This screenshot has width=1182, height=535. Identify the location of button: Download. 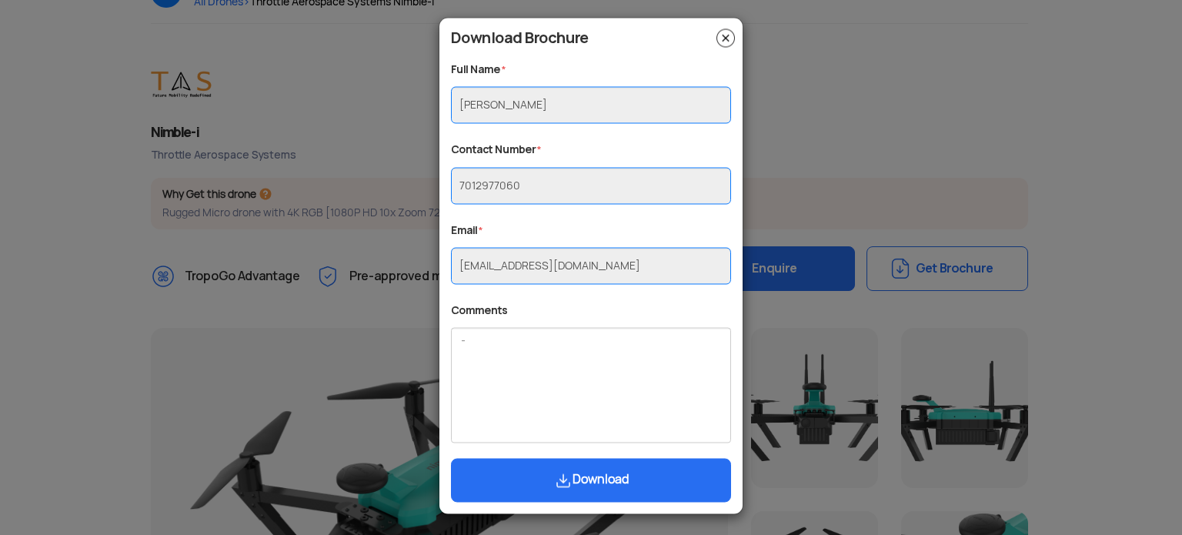
(591, 480).